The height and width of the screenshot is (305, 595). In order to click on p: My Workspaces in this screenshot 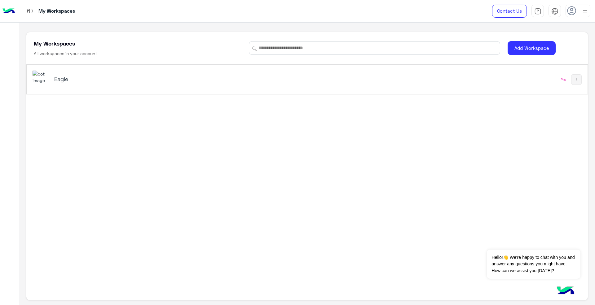, I will do `click(57, 11)`.